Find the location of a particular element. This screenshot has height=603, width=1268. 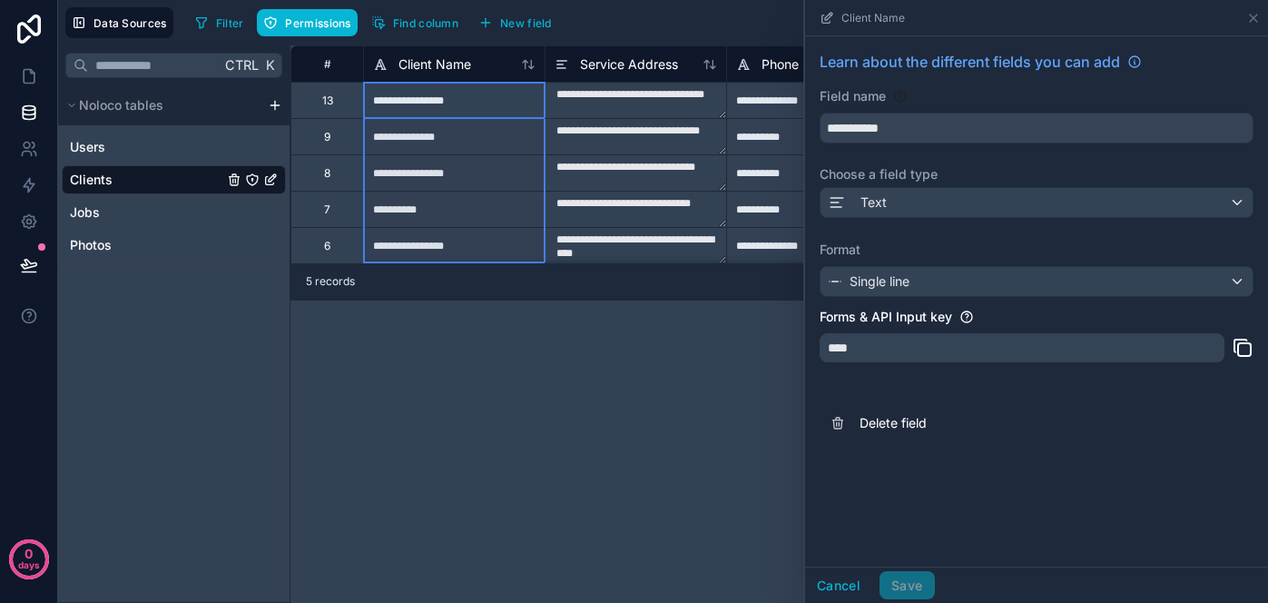

div: Jobs is located at coordinates (173, 212).